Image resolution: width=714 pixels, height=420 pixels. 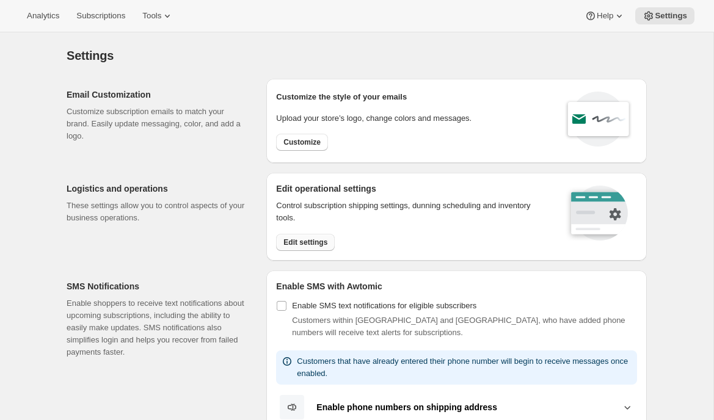 I want to click on p: Customize subscription emails to match your brand. Easily update messaging, color, and add a logo., so click(x=156, y=124).